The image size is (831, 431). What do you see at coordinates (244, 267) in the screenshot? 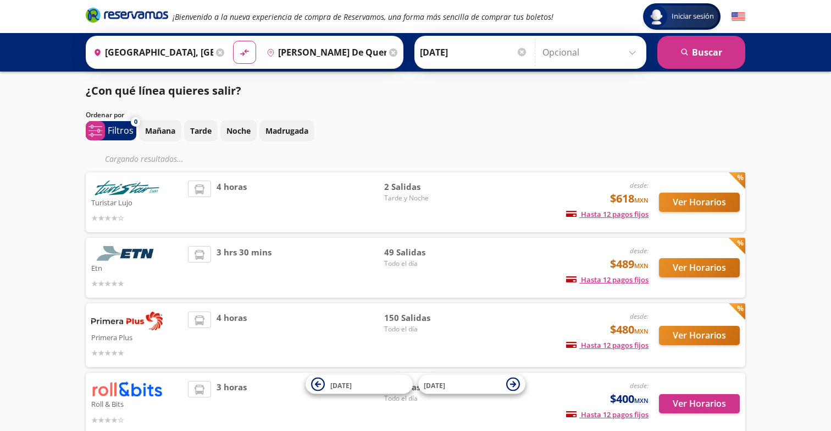
I see `span: 3 hrs 30 mins` at bounding box center [244, 267].